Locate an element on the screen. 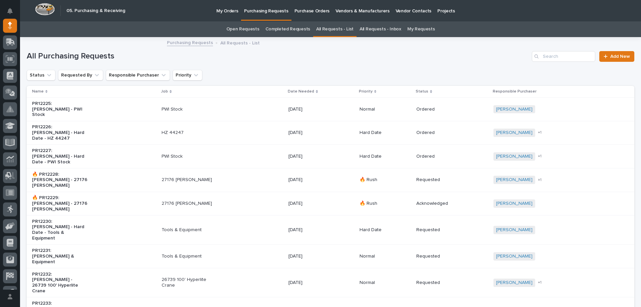  p: Status is located at coordinates (422, 92).